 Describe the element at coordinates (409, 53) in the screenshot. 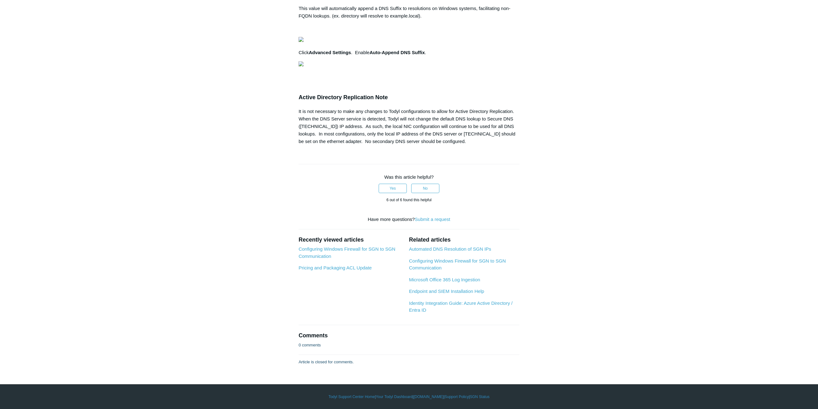

I see `p: Click . Enable .` at that location.